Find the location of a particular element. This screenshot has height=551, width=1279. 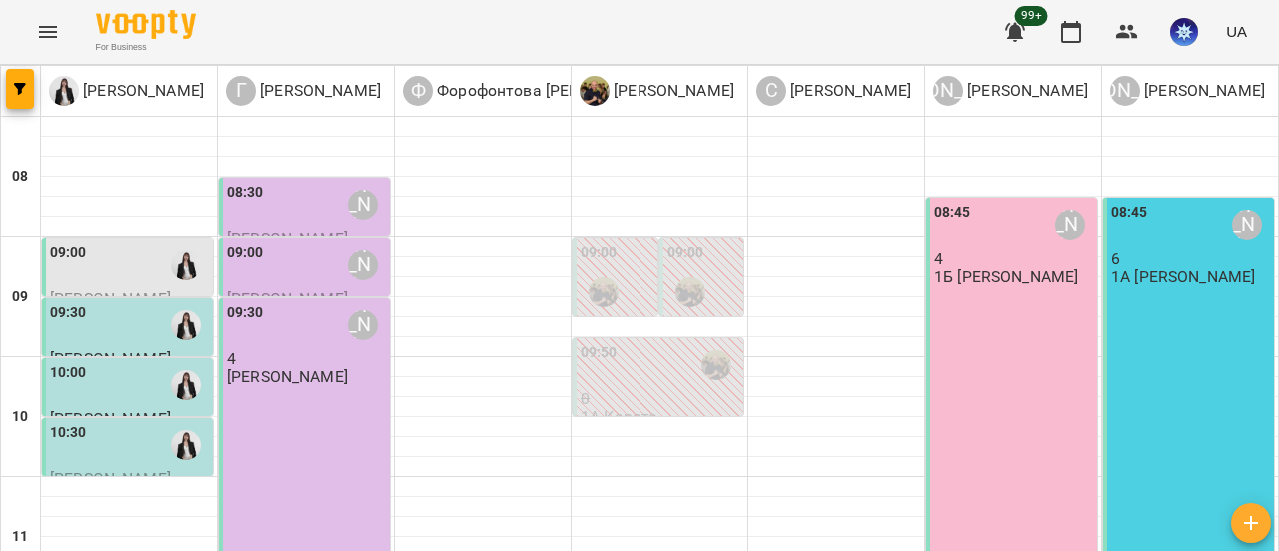

div: Ануфрієва Ксенія is located at coordinates (1070, 225).